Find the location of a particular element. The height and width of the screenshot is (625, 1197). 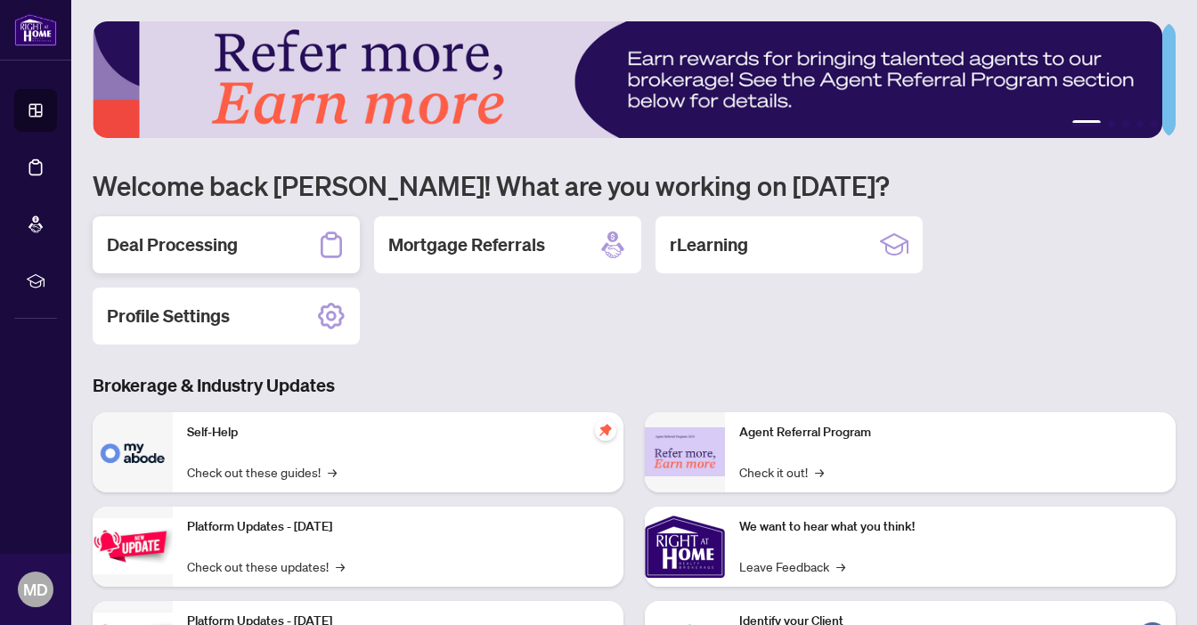

img: We want to hear what you think! is located at coordinates (685, 547).